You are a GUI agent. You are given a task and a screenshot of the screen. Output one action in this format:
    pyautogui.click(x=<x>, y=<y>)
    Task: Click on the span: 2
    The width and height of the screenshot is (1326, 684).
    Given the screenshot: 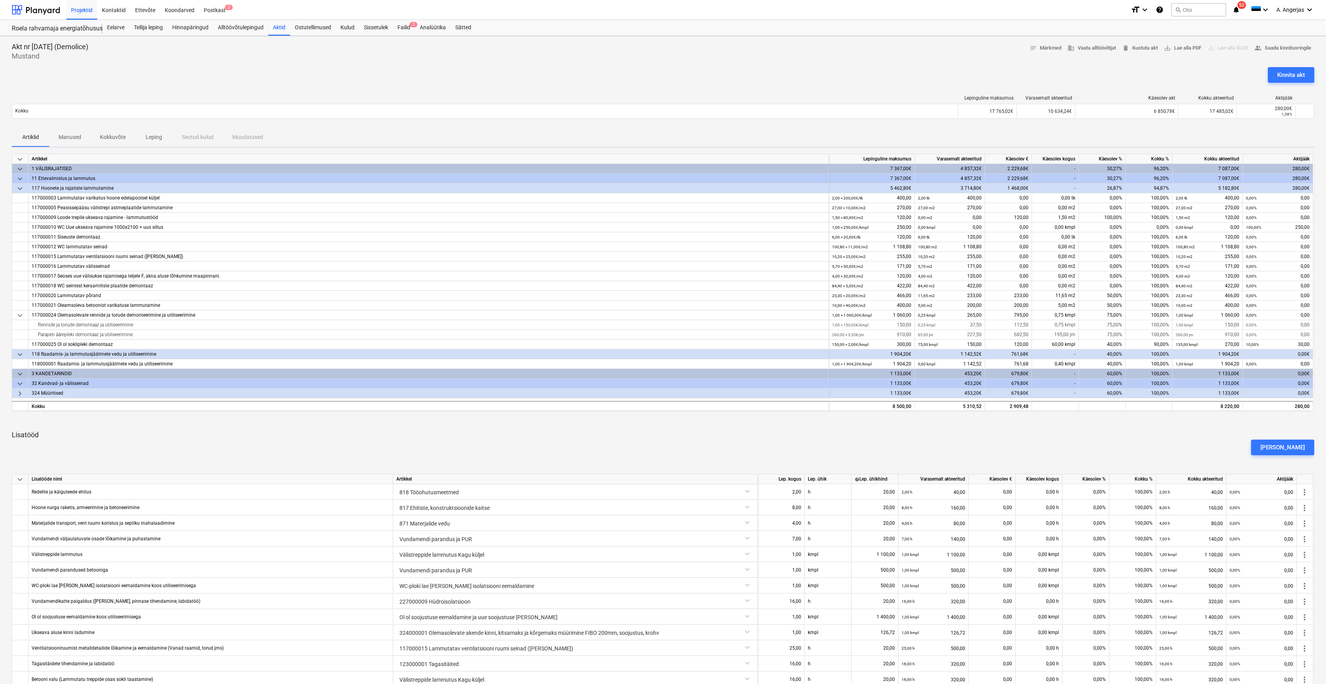 What is the action you would take?
    pyautogui.click(x=229, y=7)
    